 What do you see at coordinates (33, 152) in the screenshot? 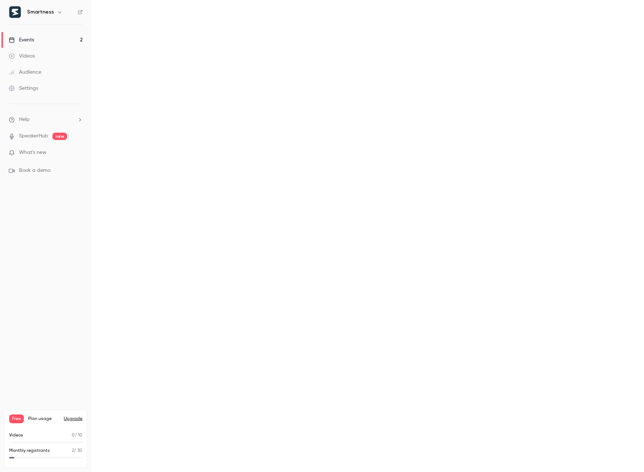
I see `span: What's new` at bounding box center [33, 152].